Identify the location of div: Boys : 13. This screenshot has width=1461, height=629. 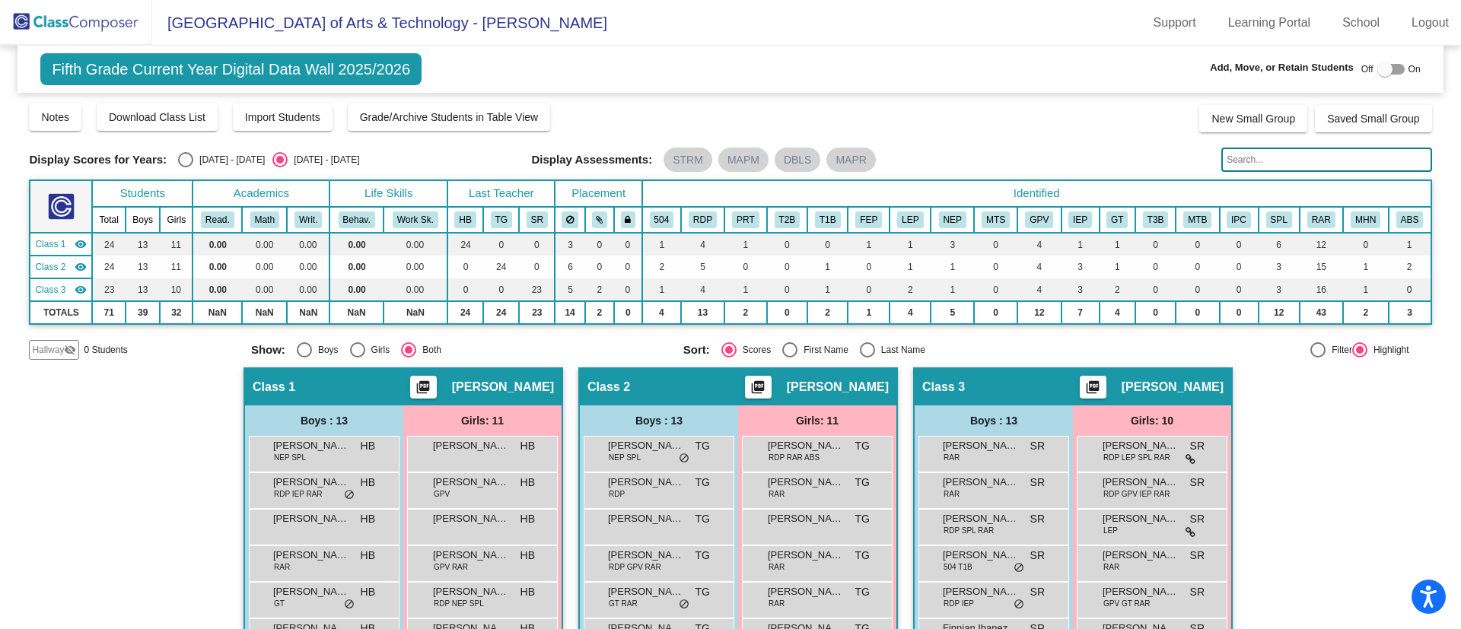
(324, 421).